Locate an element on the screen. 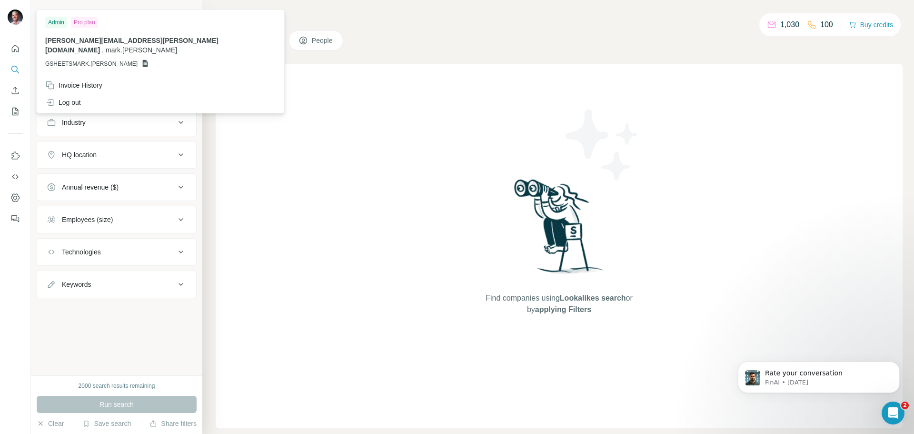 The width and height of the screenshot is (914, 434). button: Dashboard is located at coordinates (15, 197).